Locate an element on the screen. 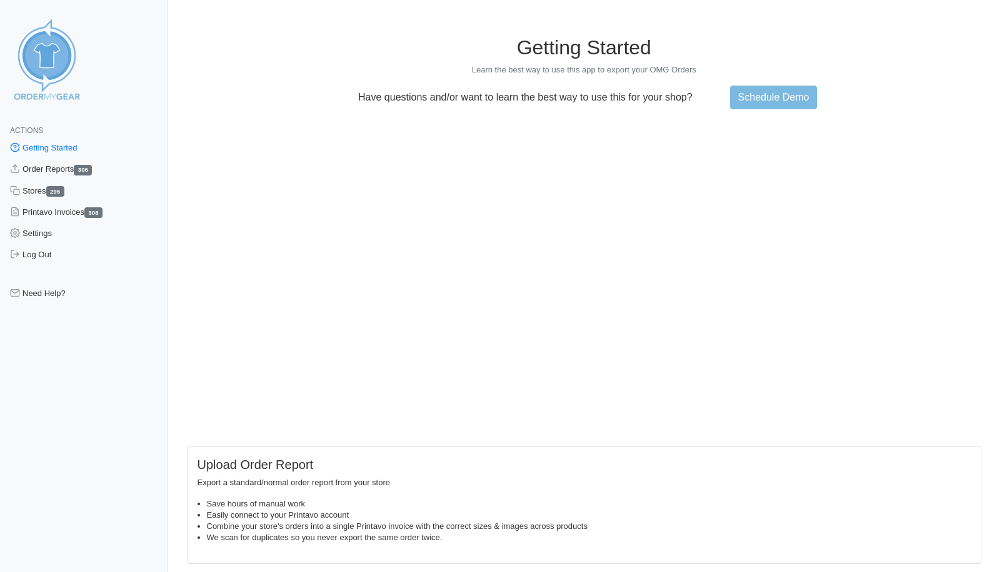  li: Combine your store's orders into a single Printavo invoice with the correct sizes & images across... is located at coordinates (589, 527).